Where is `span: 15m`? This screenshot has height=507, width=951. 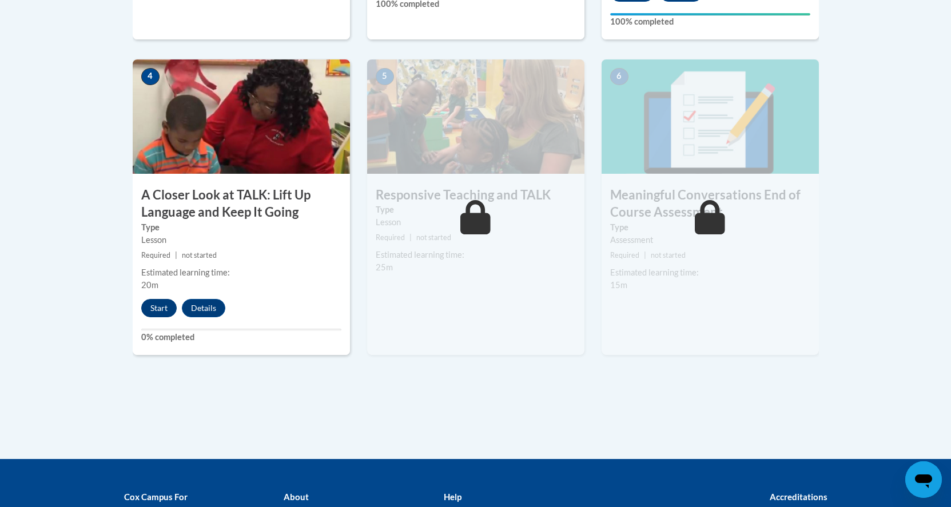
span: 15m is located at coordinates (619, 285).